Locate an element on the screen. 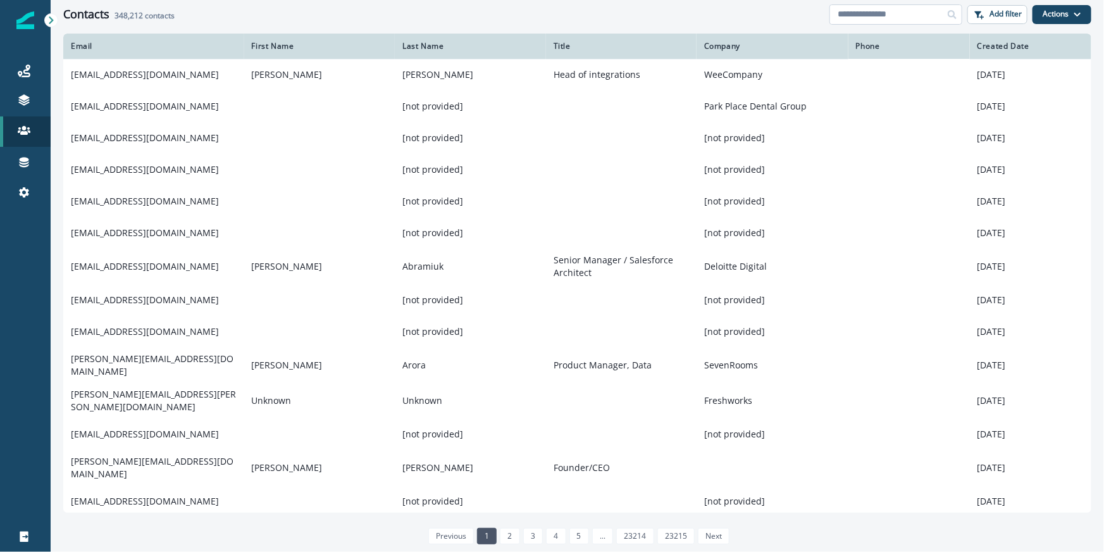 The image size is (1104, 552). button: Add filter is located at coordinates (997, 15).